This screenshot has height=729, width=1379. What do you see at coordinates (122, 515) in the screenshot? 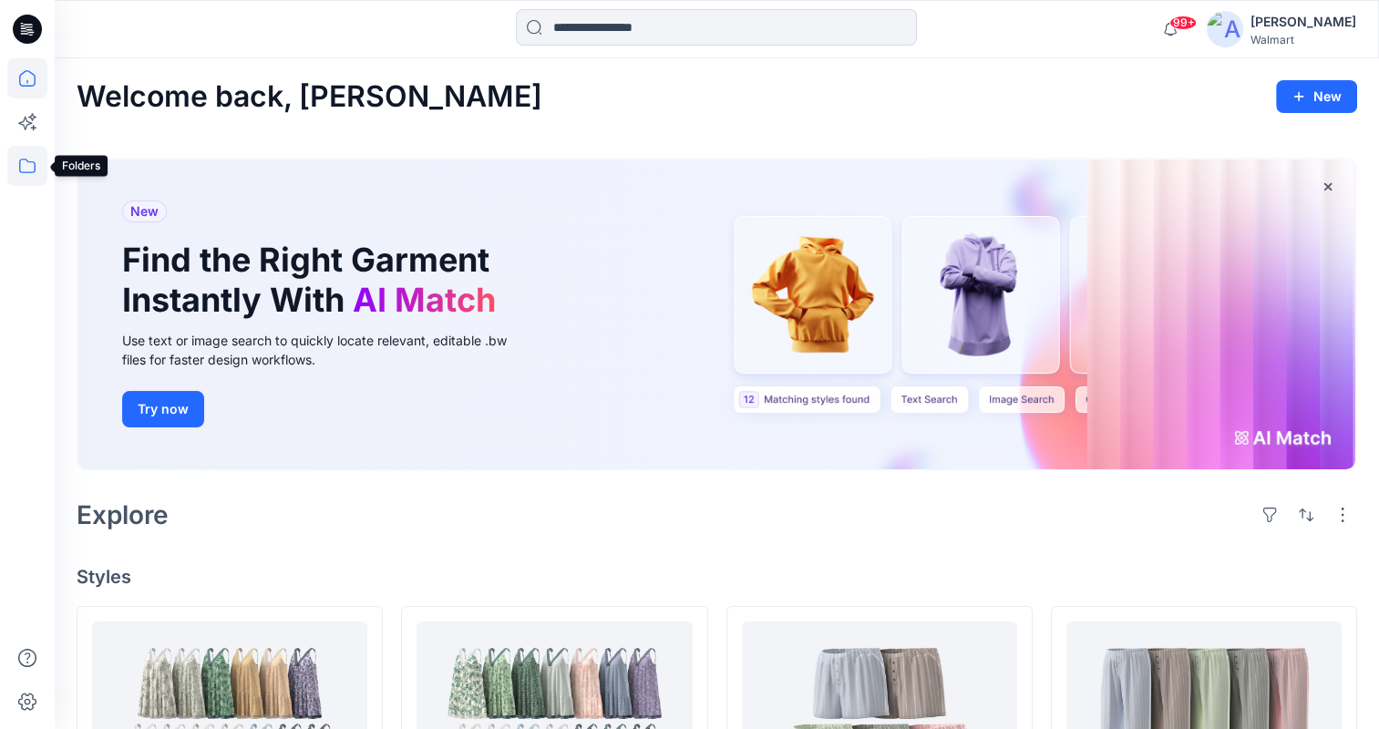
I see `h2: Explore` at bounding box center [122, 515].